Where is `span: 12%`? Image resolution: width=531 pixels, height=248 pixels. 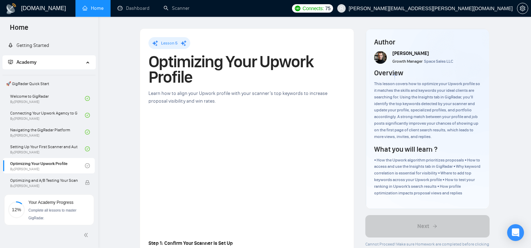 span: 12% is located at coordinates (16, 210).